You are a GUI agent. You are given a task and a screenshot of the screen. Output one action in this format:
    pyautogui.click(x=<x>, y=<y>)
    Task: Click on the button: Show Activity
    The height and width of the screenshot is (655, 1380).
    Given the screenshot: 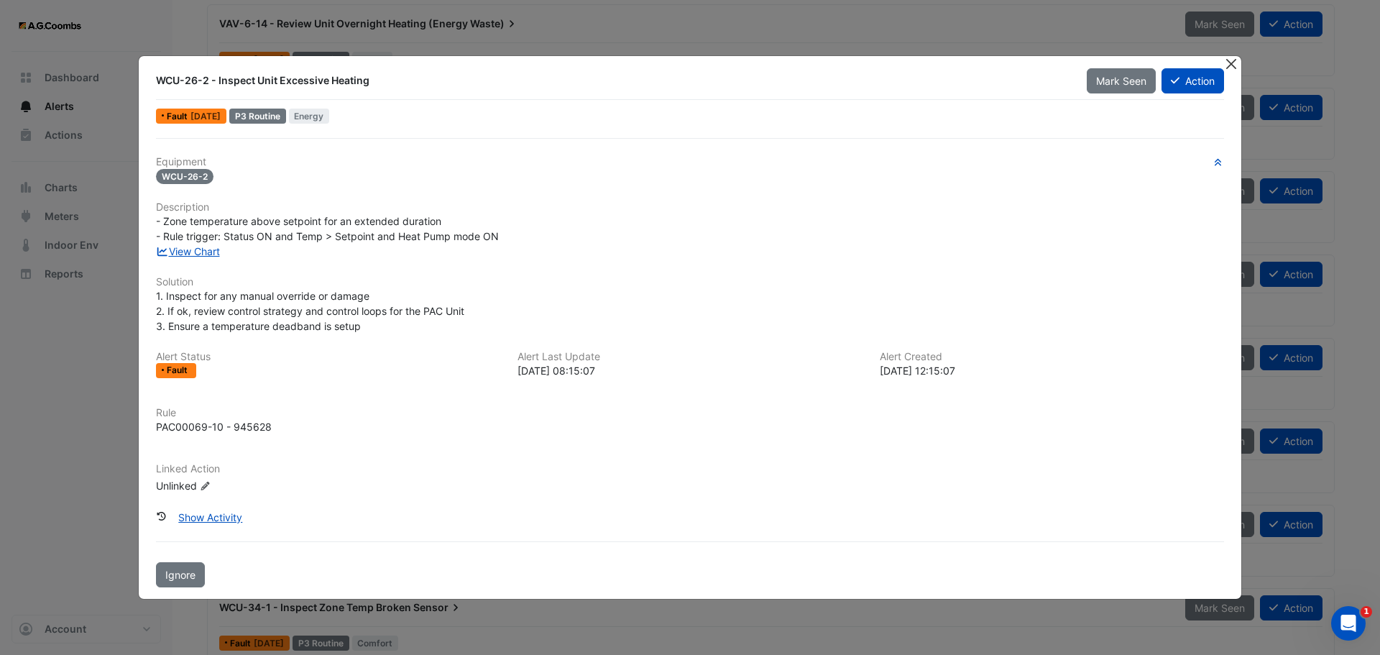 What is the action you would take?
    pyautogui.click(x=210, y=517)
    